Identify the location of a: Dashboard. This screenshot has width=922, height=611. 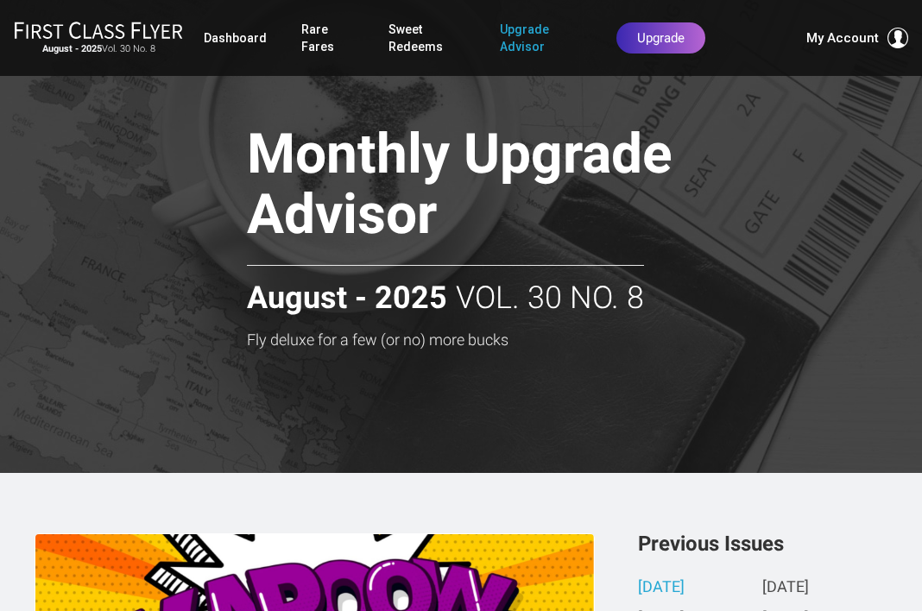
(235, 38).